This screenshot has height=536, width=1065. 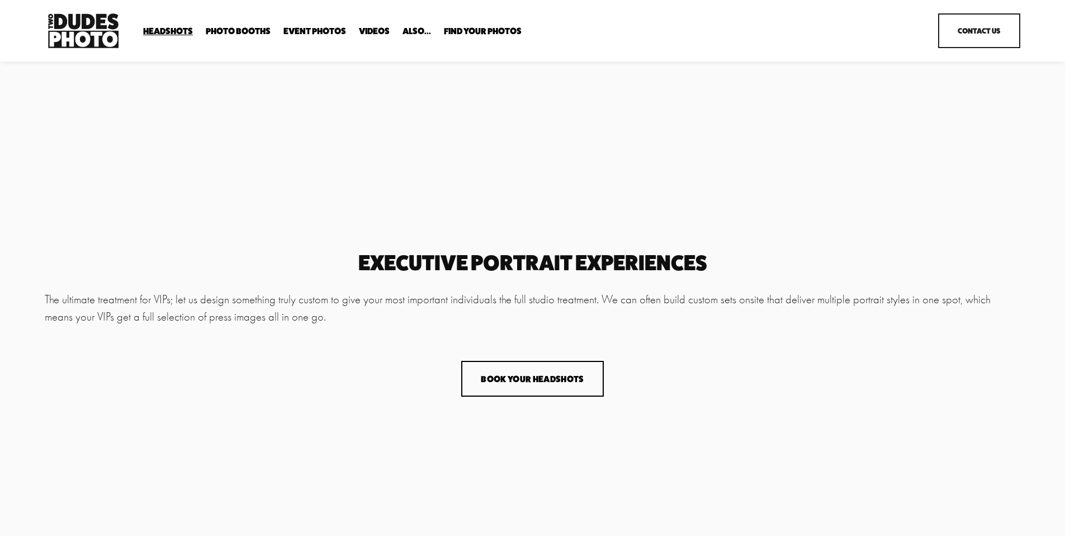 What do you see at coordinates (532, 379) in the screenshot?
I see `button: Book Your Headshots` at bounding box center [532, 379].